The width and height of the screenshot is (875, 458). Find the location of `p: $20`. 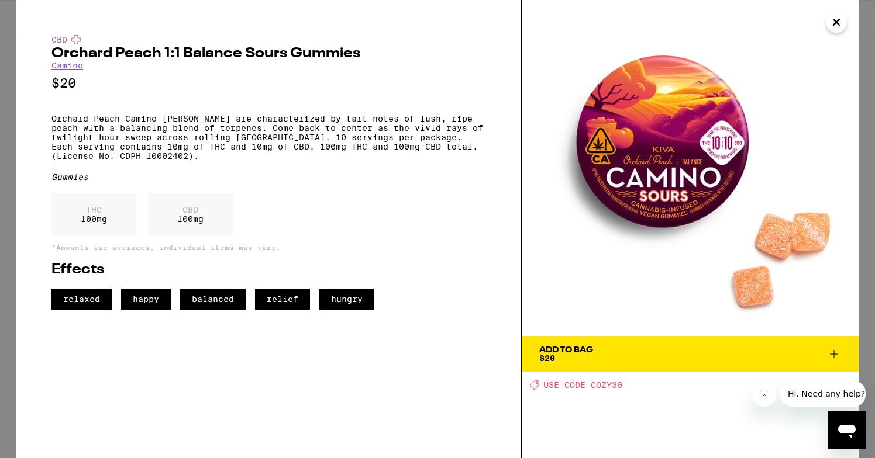

p: $20 is located at coordinates (268, 83).